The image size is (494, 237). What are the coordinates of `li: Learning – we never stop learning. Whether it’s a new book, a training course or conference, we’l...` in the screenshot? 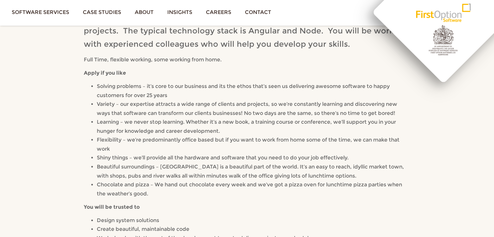 It's located at (253, 126).